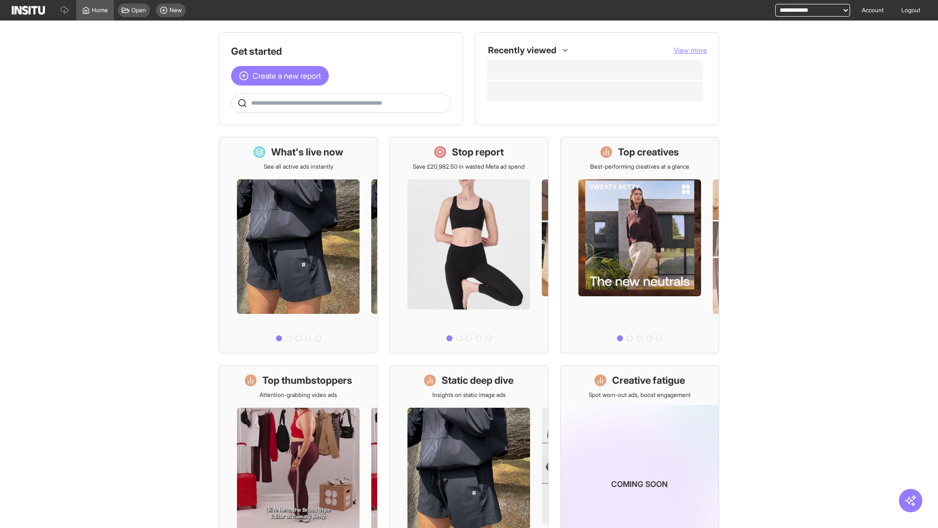 This screenshot has height=528, width=938. What do you see at coordinates (341, 51) in the screenshot?
I see `h1: Get started` at bounding box center [341, 51].